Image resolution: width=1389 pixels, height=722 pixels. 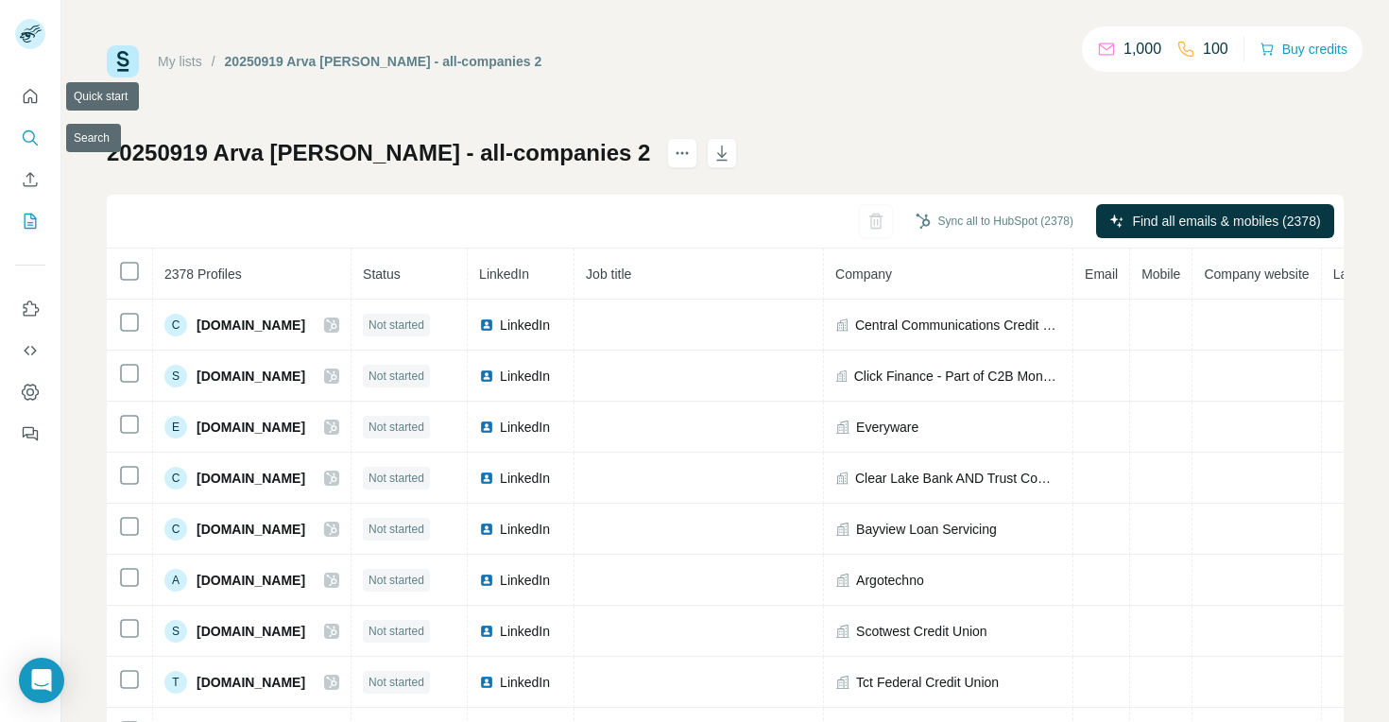 I want to click on span: Status, so click(x=382, y=274).